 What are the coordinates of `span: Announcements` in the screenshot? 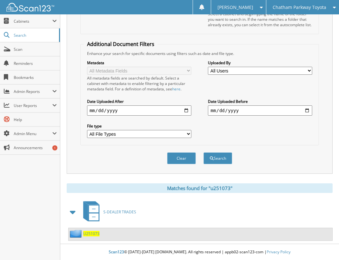 It's located at (35, 147).